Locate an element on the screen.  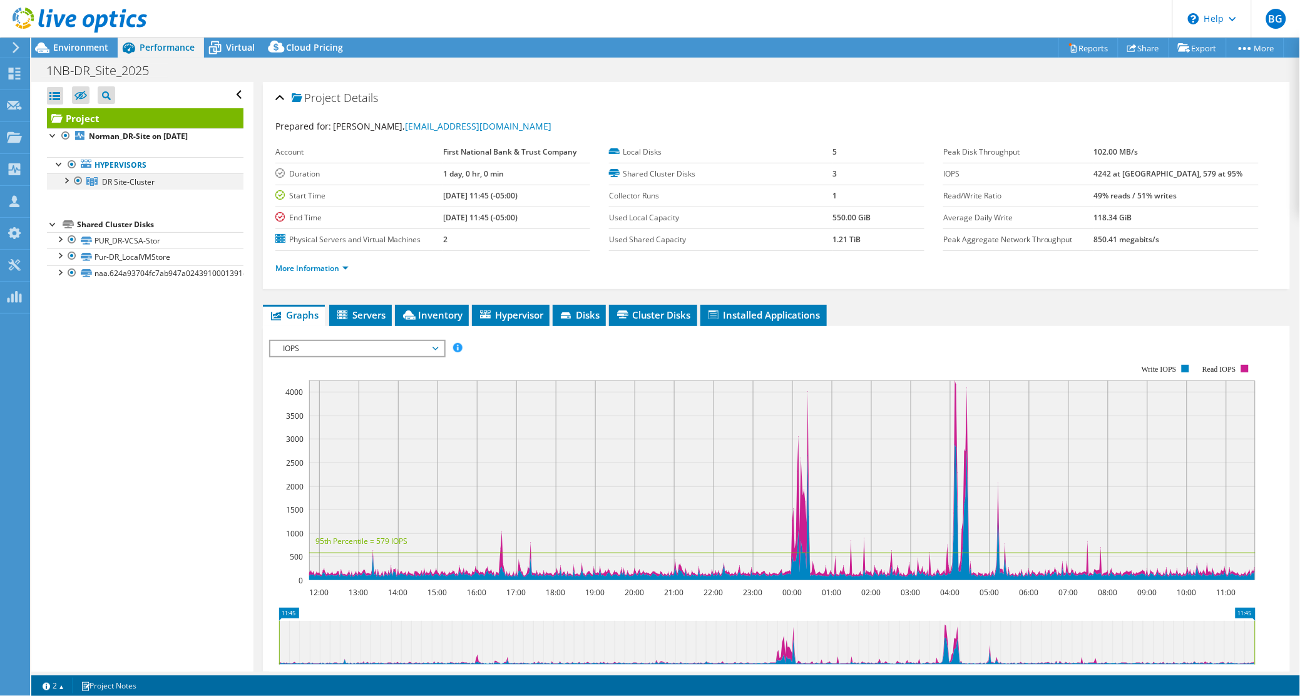
a: Export is located at coordinates (1197, 48).